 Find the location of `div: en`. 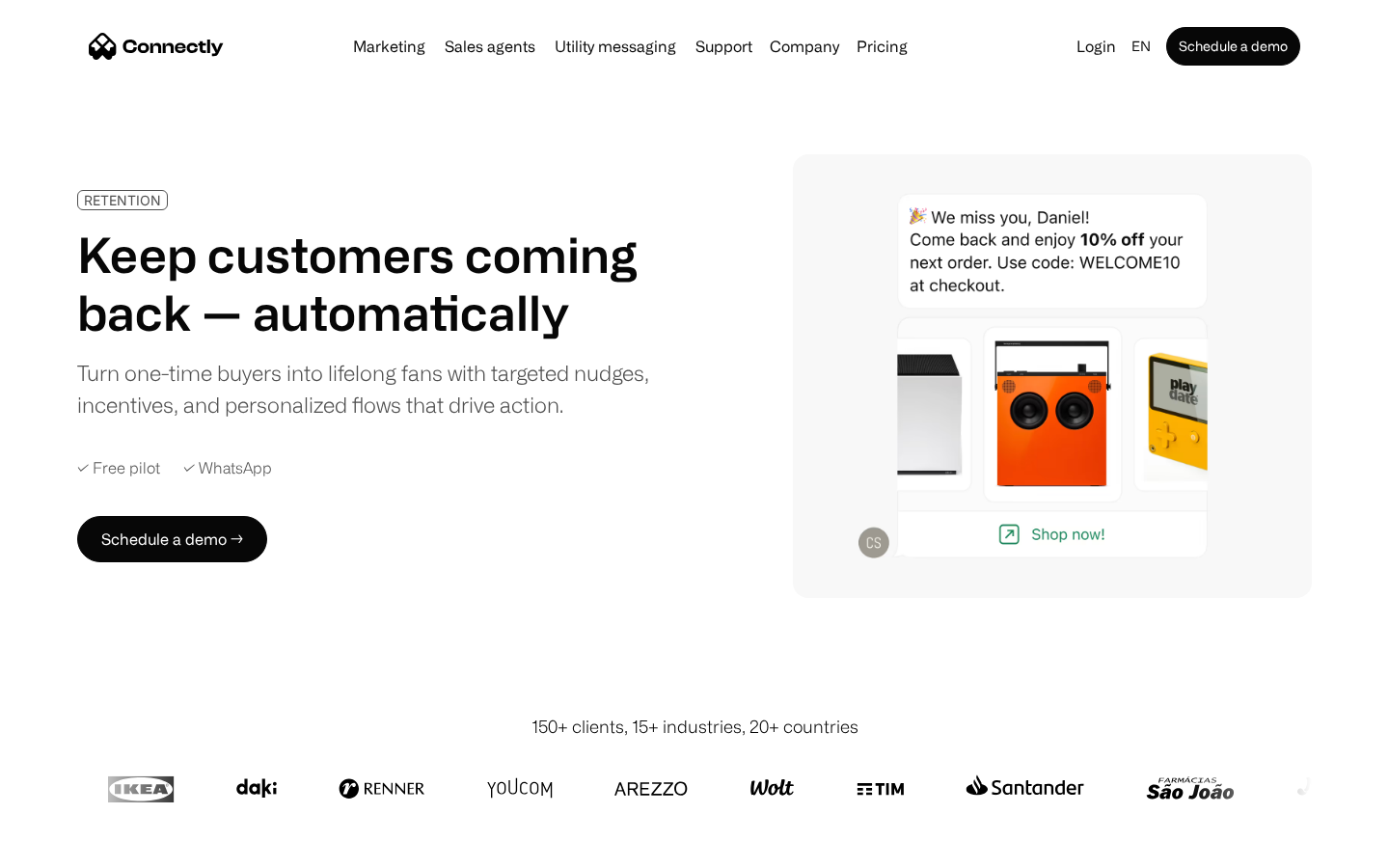

div: en is located at coordinates (1141, 46).